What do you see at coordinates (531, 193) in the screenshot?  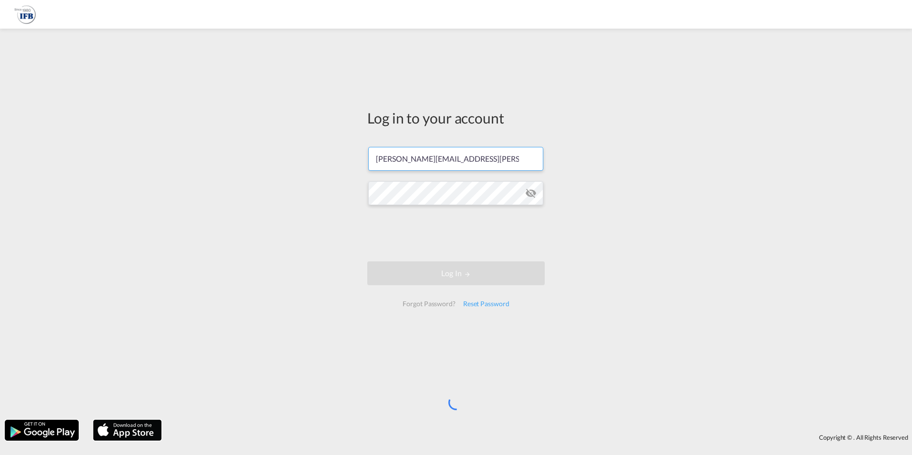 I see `md-icon: icon-eye-off` at bounding box center [531, 193].